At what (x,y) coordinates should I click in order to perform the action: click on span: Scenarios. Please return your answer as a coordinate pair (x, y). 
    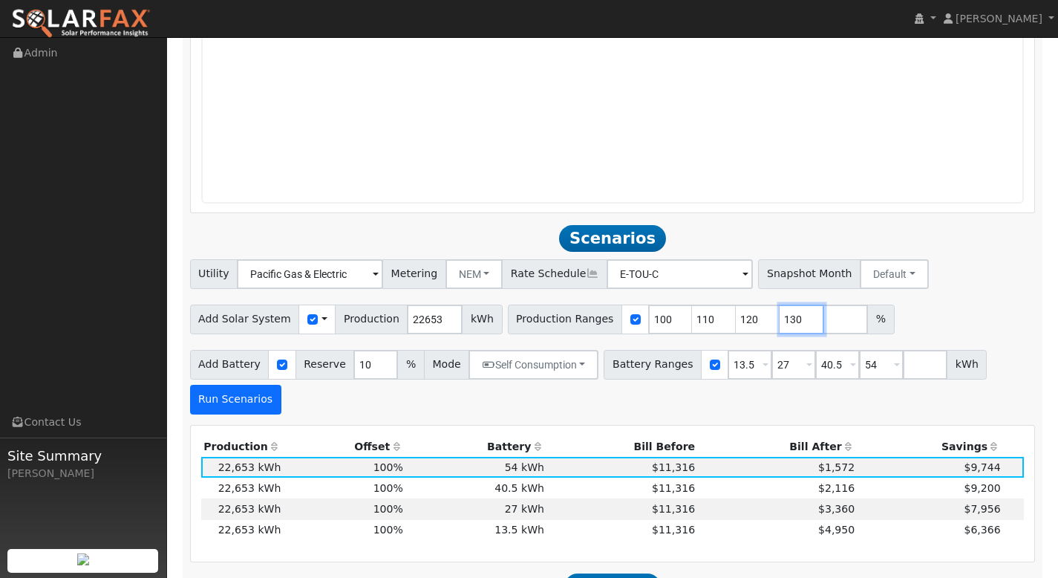
    Looking at the image, I should click on (612, 238).